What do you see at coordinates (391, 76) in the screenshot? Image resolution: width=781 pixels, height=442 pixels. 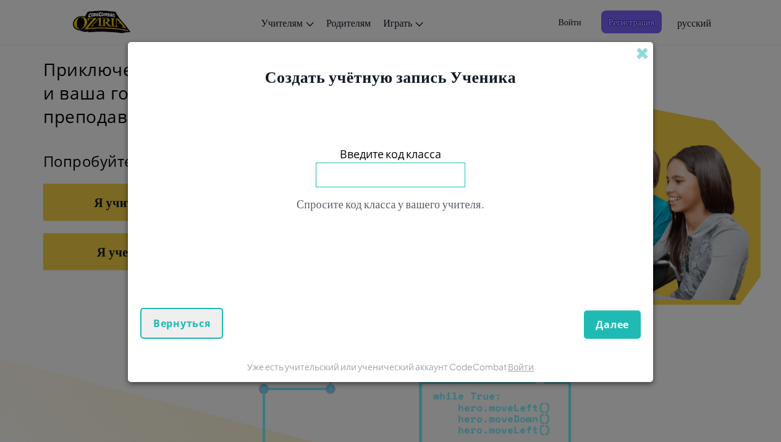 I see `span: Создать учётную запись Ученика` at bounding box center [391, 76].